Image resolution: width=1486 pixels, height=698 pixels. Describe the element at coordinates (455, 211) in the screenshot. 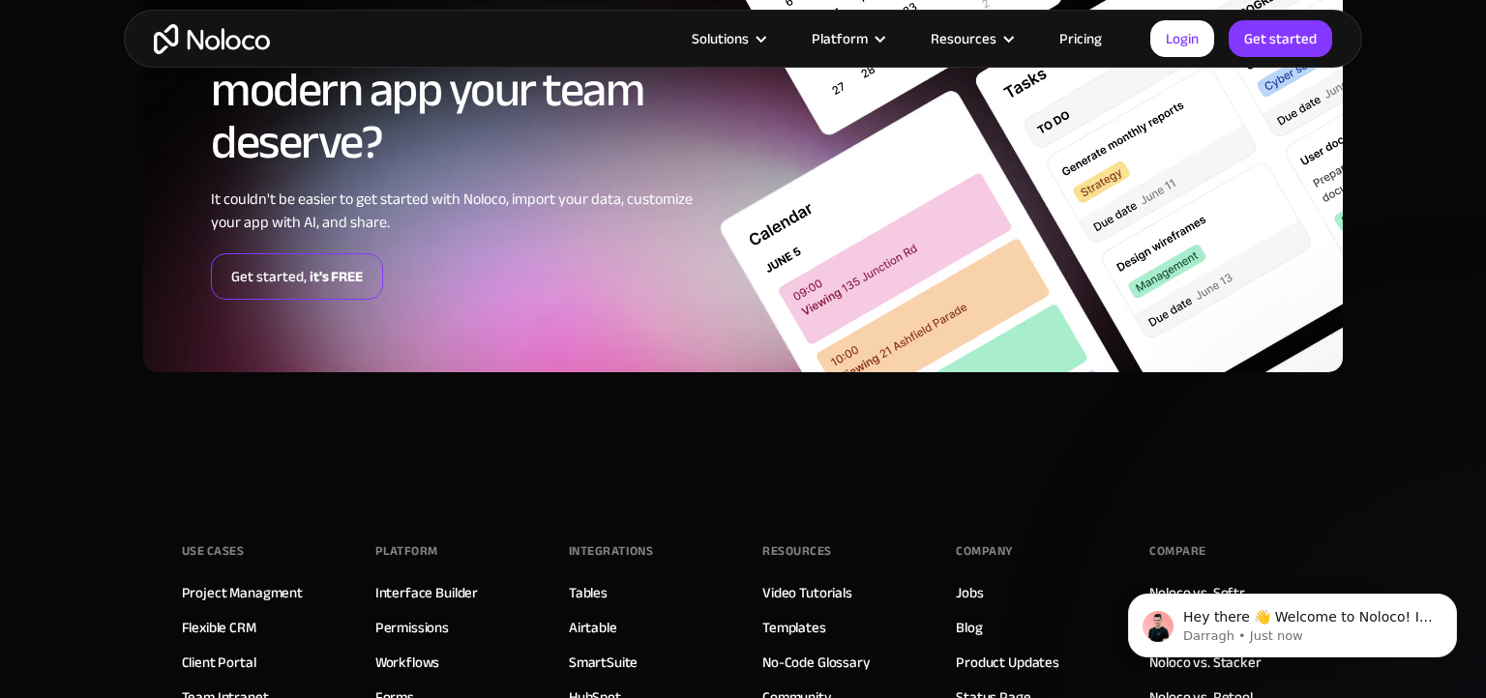

I see `div: It couldn't be easier to get started with Noloco, import your data, customize your app with AI, a...` at that location.